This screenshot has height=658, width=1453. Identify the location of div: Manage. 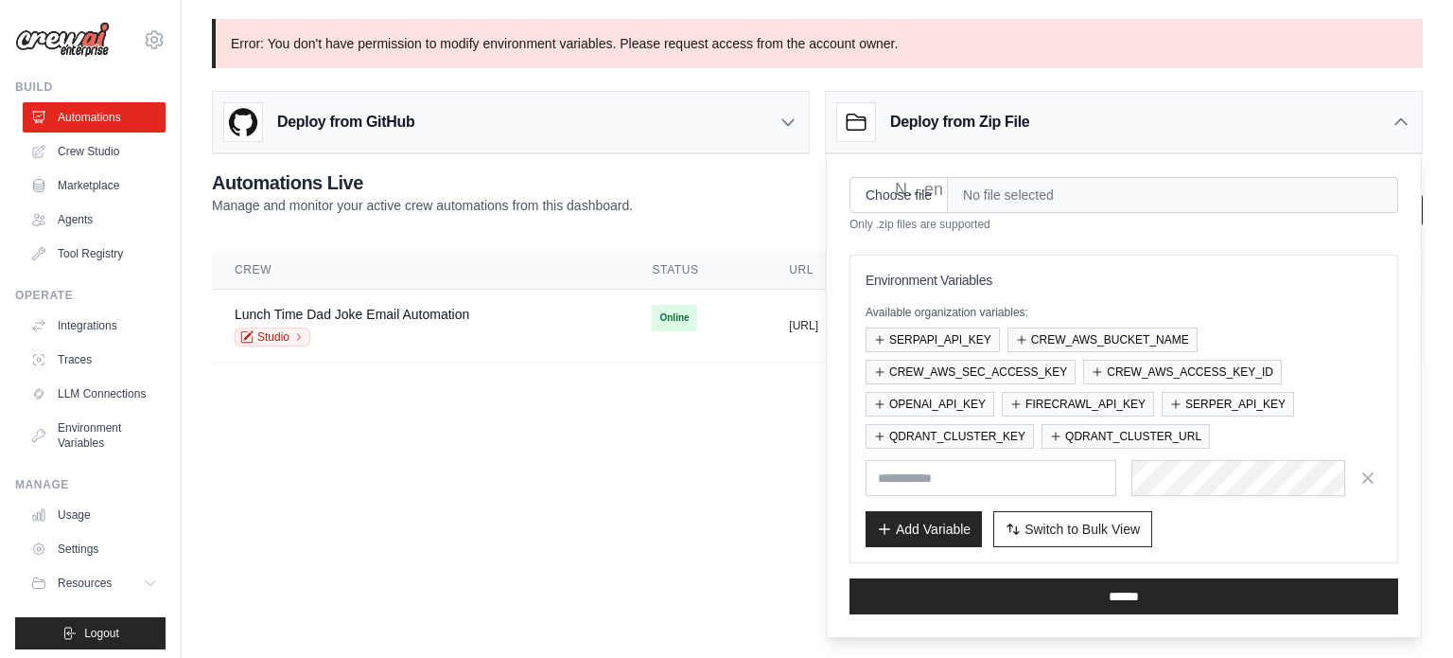
(90, 484).